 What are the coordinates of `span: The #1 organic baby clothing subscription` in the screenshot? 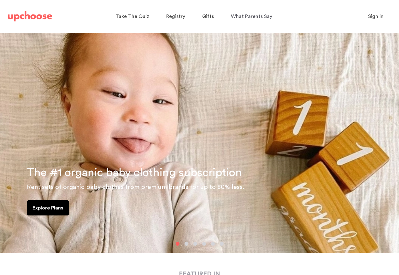 It's located at (134, 173).